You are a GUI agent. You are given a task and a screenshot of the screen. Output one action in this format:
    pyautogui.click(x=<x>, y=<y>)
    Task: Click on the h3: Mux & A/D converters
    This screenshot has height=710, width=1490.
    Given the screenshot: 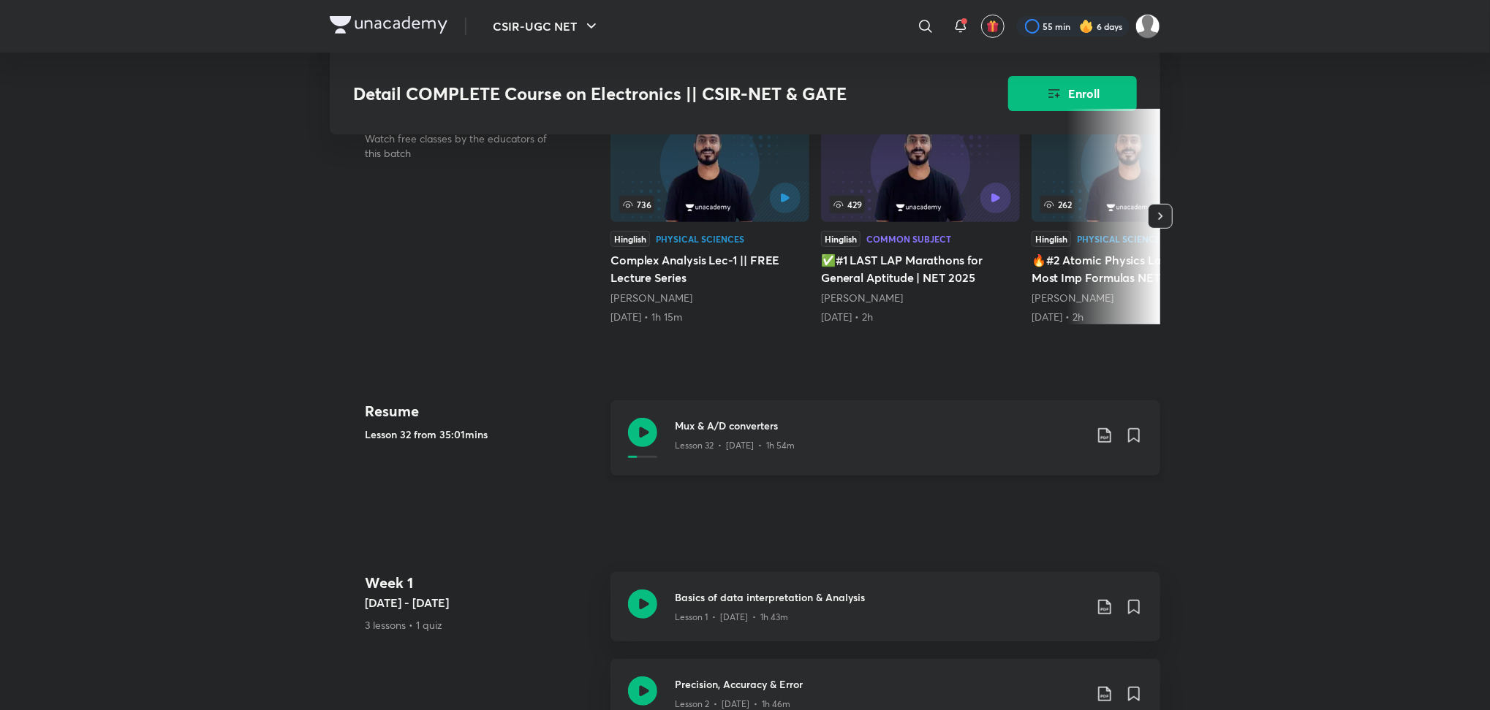 What is the action you would take?
    pyautogui.click(x=879, y=425)
    